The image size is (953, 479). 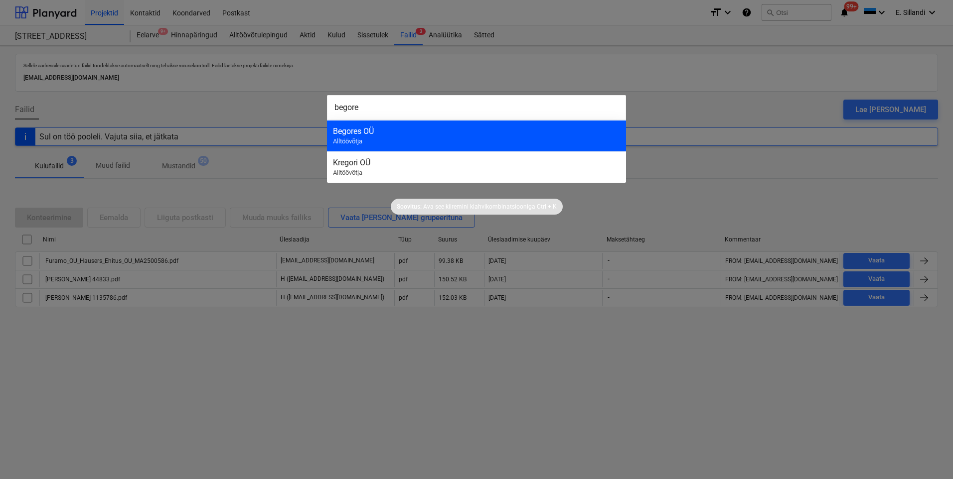 I want to click on div: Kregori OÜ, so click(x=476, y=162).